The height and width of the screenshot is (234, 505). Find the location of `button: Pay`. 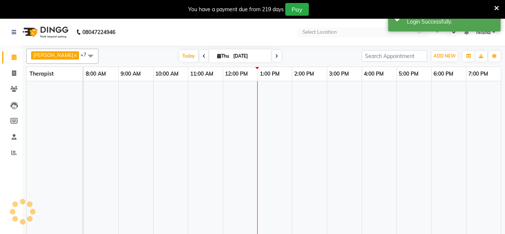

button: Pay is located at coordinates (297, 9).